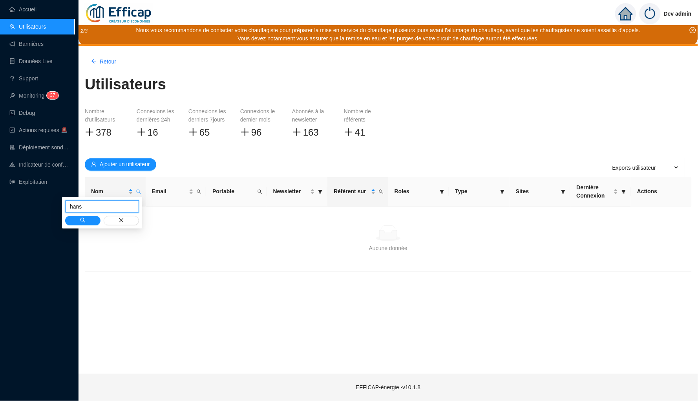 Image resolution: width=698 pixels, height=401 pixels. What do you see at coordinates (104, 132) in the screenshot?
I see `span: 378` at bounding box center [104, 132].